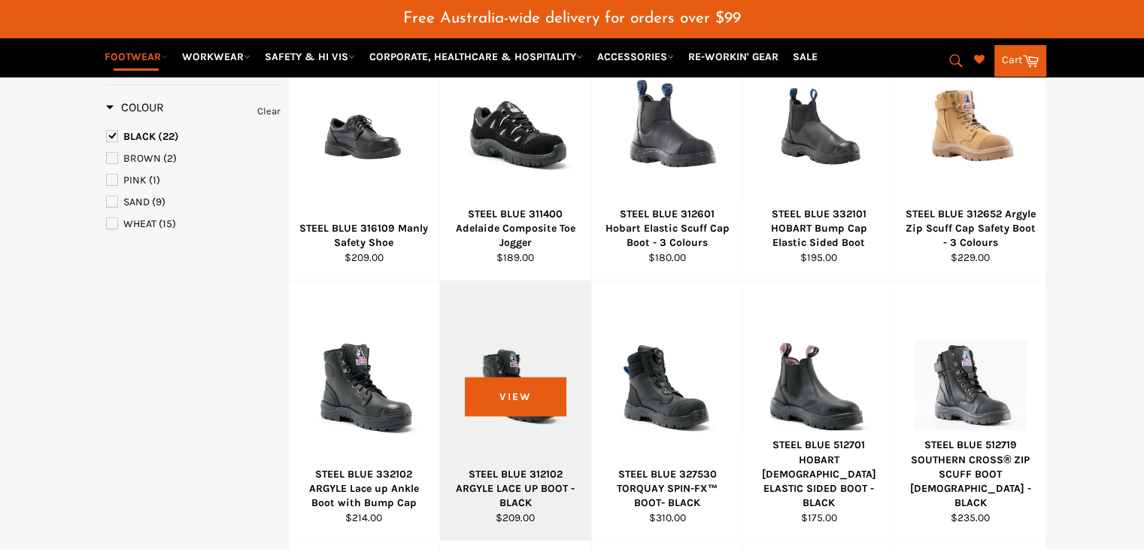 This screenshot has width=1144, height=549. Describe the element at coordinates (805, 56) in the screenshot. I see `a: SALE` at that location.